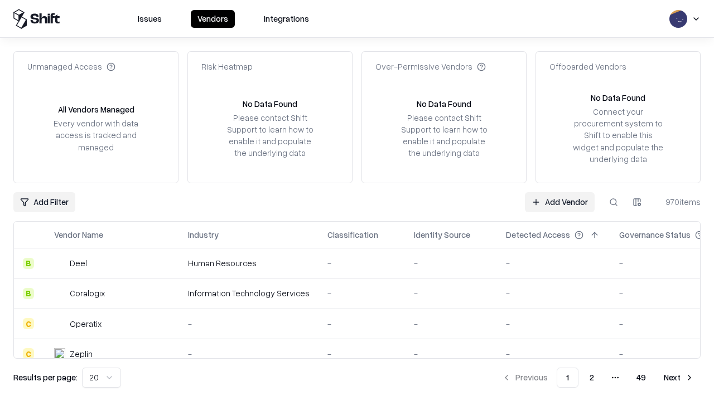  What do you see at coordinates (96, 109) in the screenshot?
I see `div: All Vendors Managed` at bounding box center [96, 109].